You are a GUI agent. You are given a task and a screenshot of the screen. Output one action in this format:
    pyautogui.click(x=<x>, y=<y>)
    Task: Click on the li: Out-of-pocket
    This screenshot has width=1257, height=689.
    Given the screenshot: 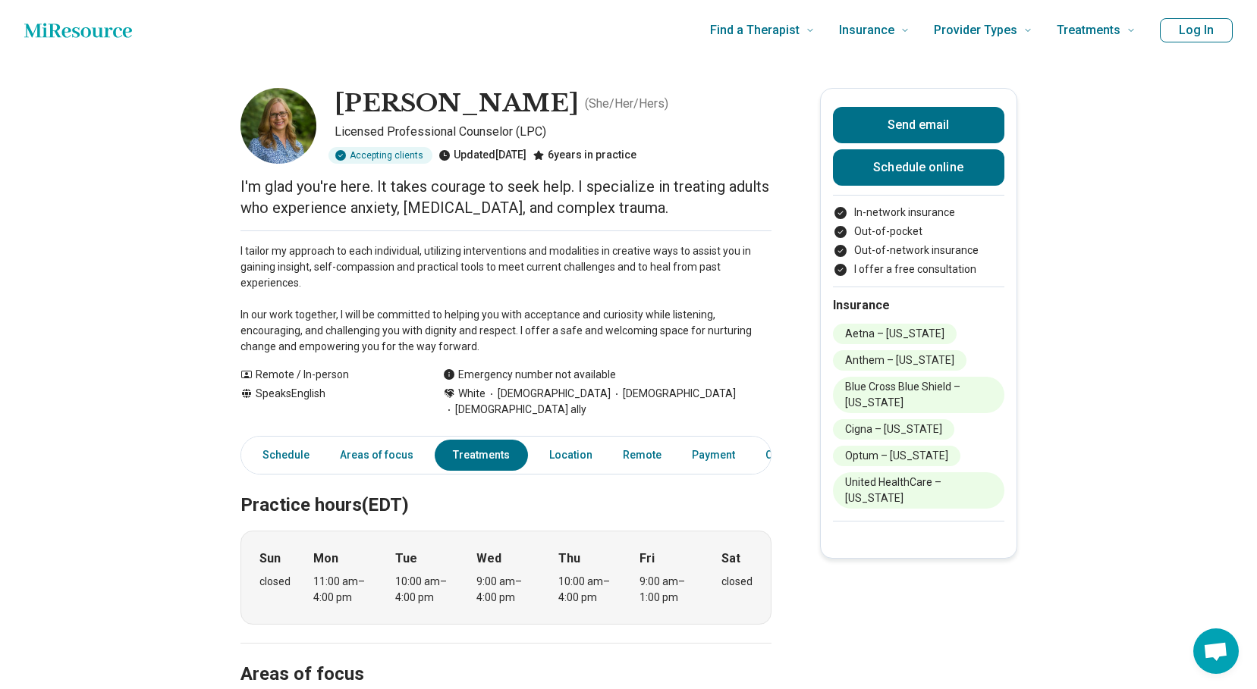 What is the action you would take?
    pyautogui.click(x=918, y=231)
    